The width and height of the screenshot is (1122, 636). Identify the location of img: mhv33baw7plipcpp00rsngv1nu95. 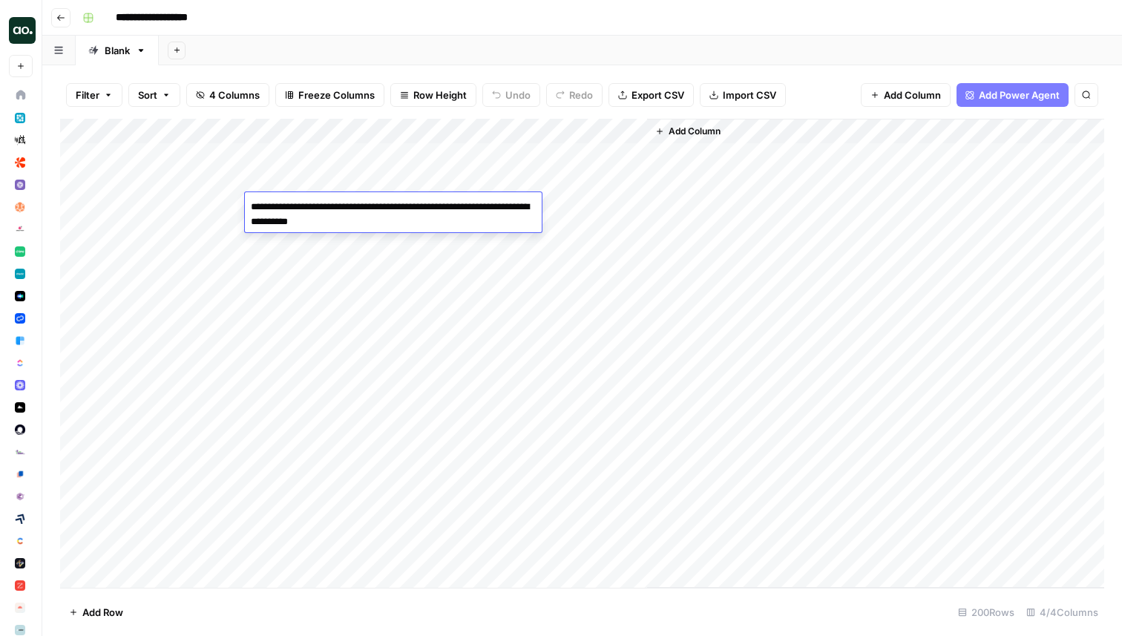
(20, 252).